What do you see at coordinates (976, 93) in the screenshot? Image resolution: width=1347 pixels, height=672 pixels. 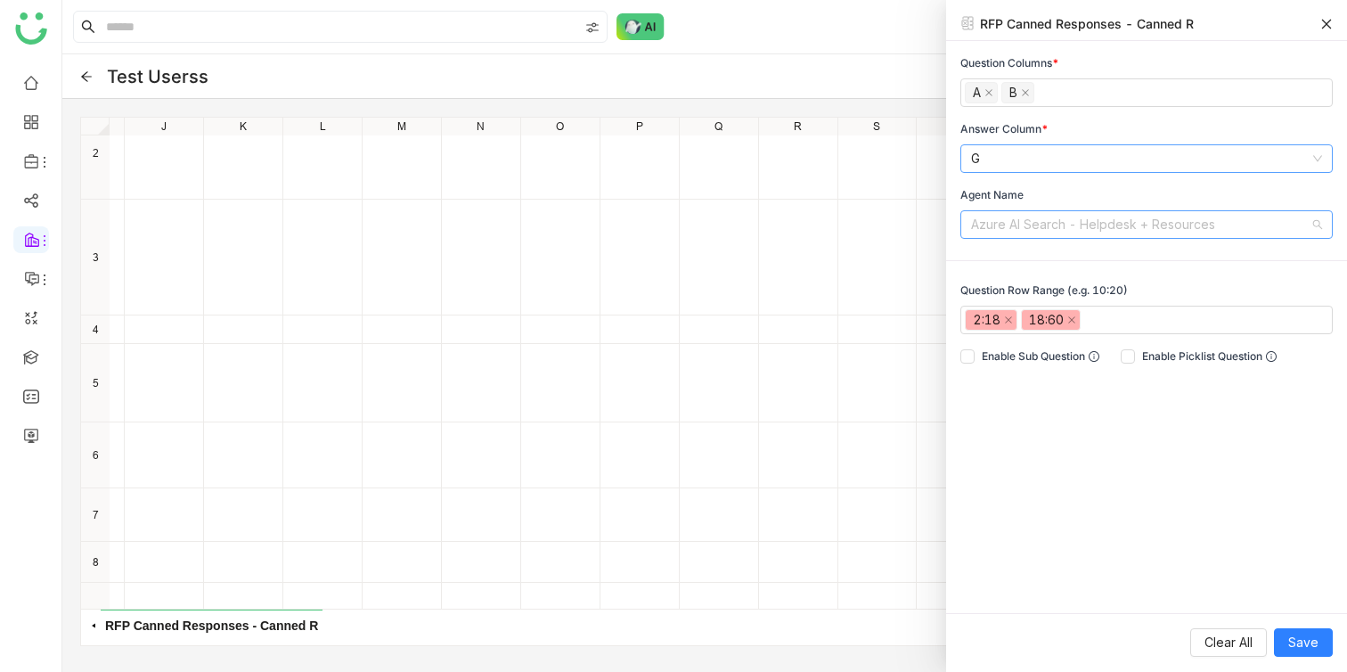 I see `div: A` at bounding box center [976, 93].